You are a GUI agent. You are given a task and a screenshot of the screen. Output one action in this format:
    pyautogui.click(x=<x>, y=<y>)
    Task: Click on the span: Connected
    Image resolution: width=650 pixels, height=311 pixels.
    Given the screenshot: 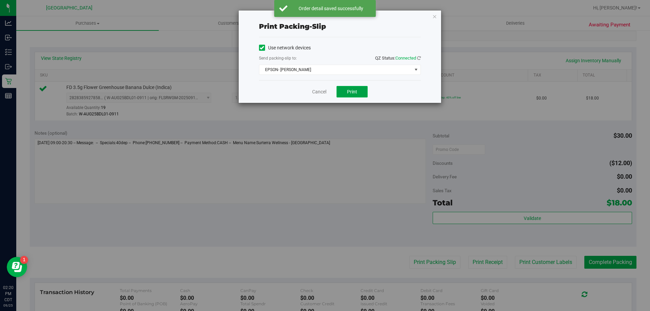 What is the action you would take?
    pyautogui.click(x=405, y=58)
    